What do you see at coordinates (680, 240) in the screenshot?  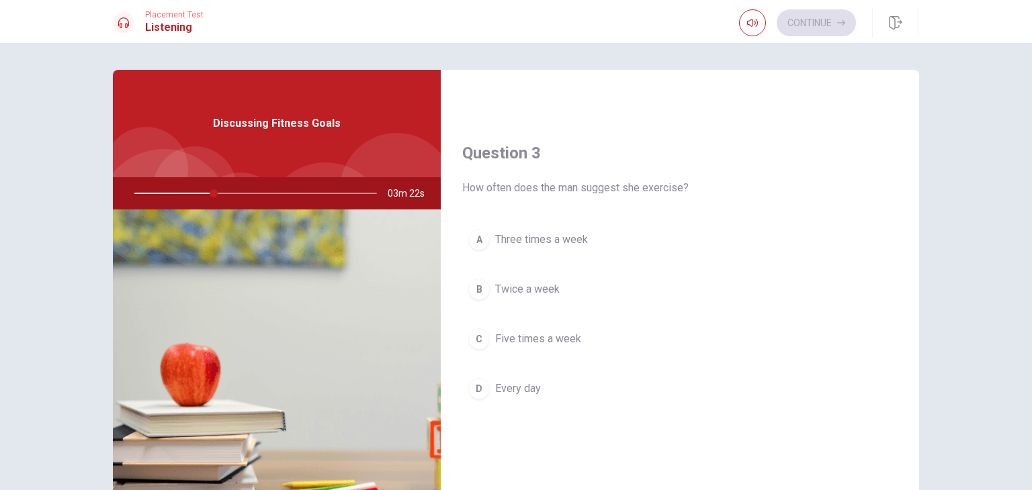 I see `button: AThree times a week` at bounding box center [680, 240].